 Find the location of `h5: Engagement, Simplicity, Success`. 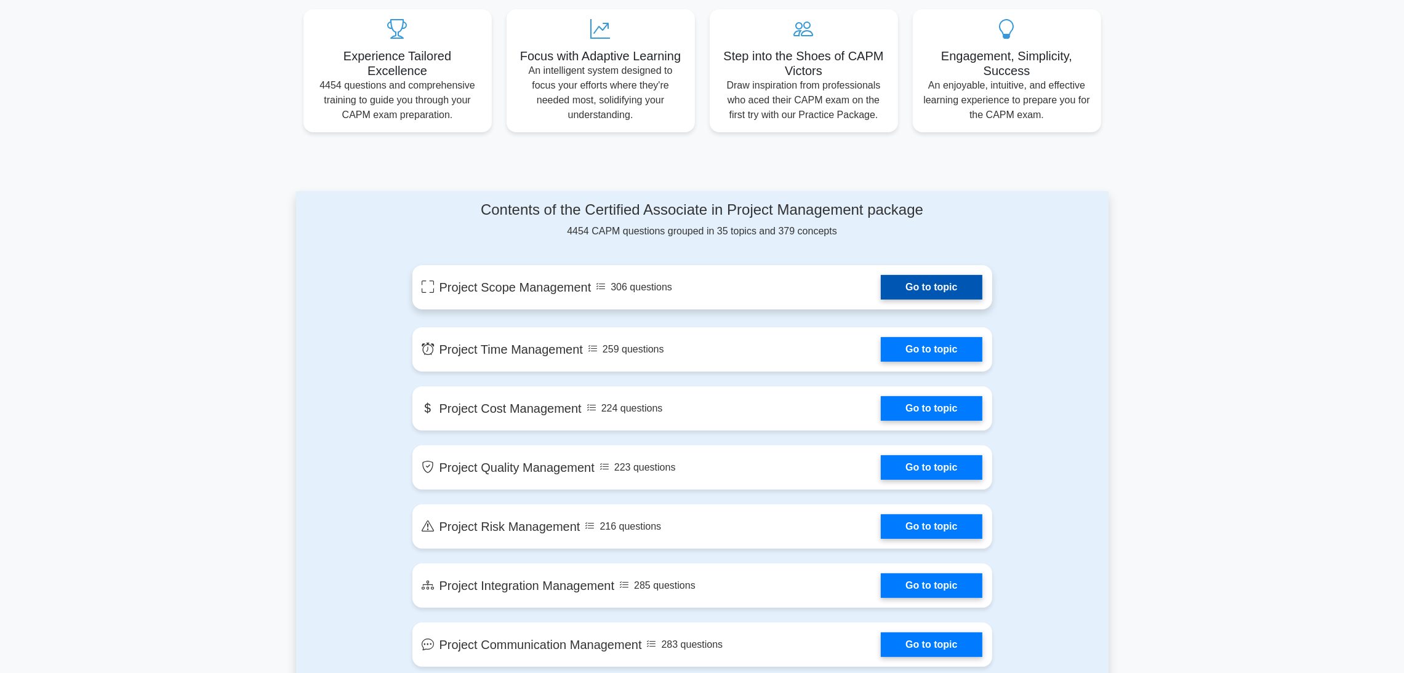

h5: Engagement, Simplicity, Success is located at coordinates (1007, 63).